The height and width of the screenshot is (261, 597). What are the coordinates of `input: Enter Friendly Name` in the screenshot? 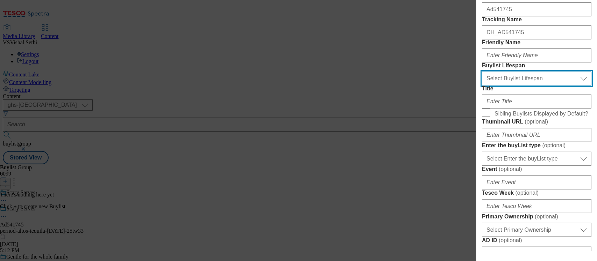 It's located at (536, 56).